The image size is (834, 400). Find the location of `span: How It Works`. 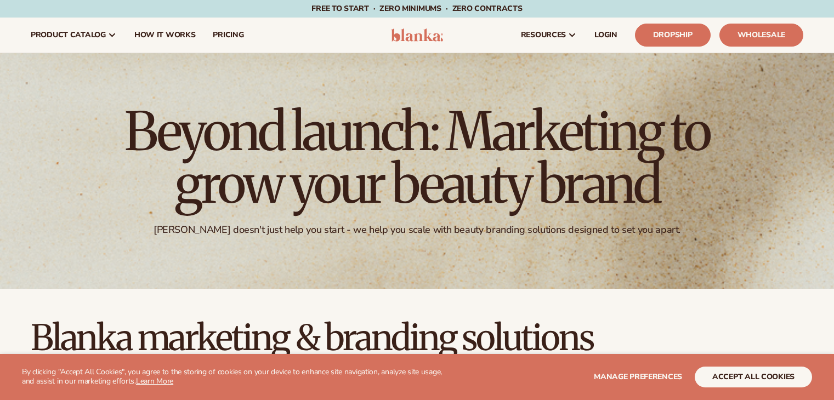

span: How It Works is located at coordinates (165, 35).